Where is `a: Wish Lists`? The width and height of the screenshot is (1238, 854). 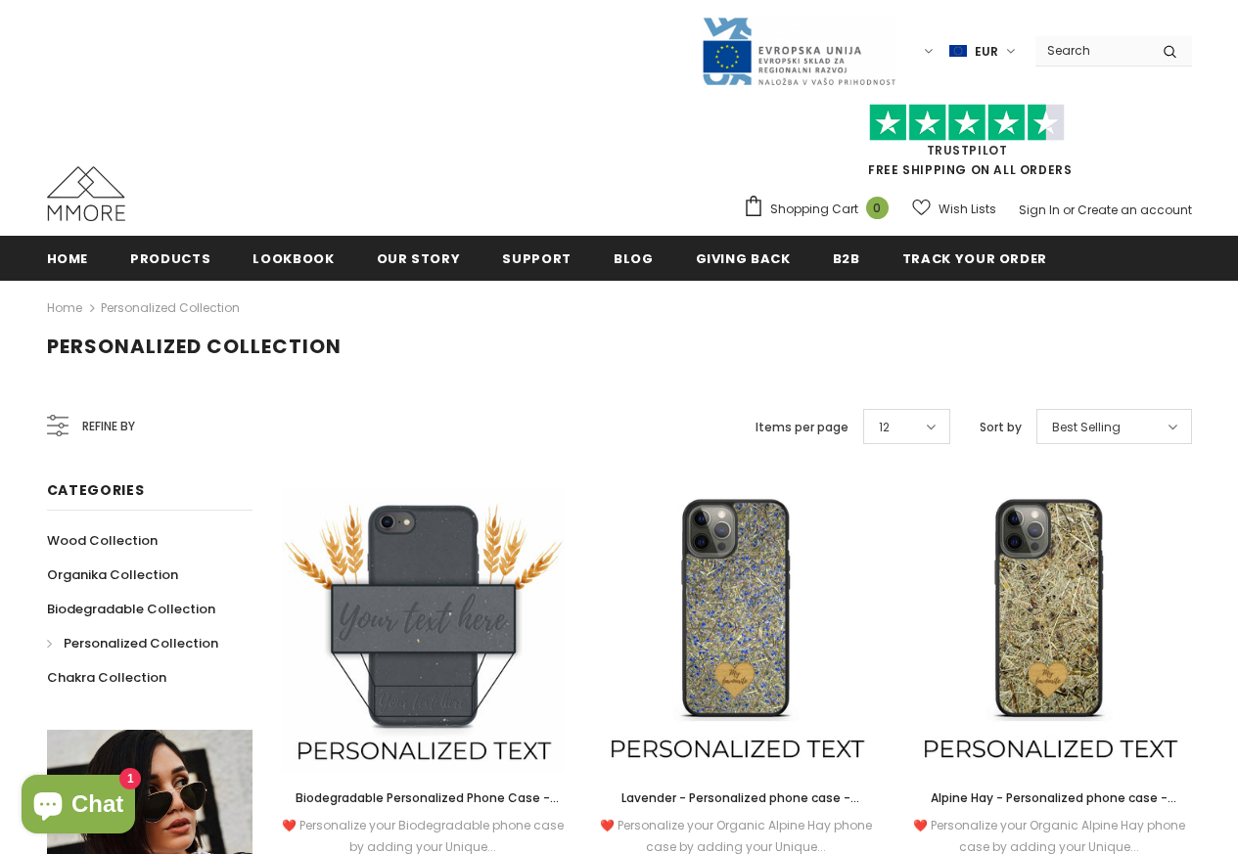
a: Wish Lists is located at coordinates (954, 208).